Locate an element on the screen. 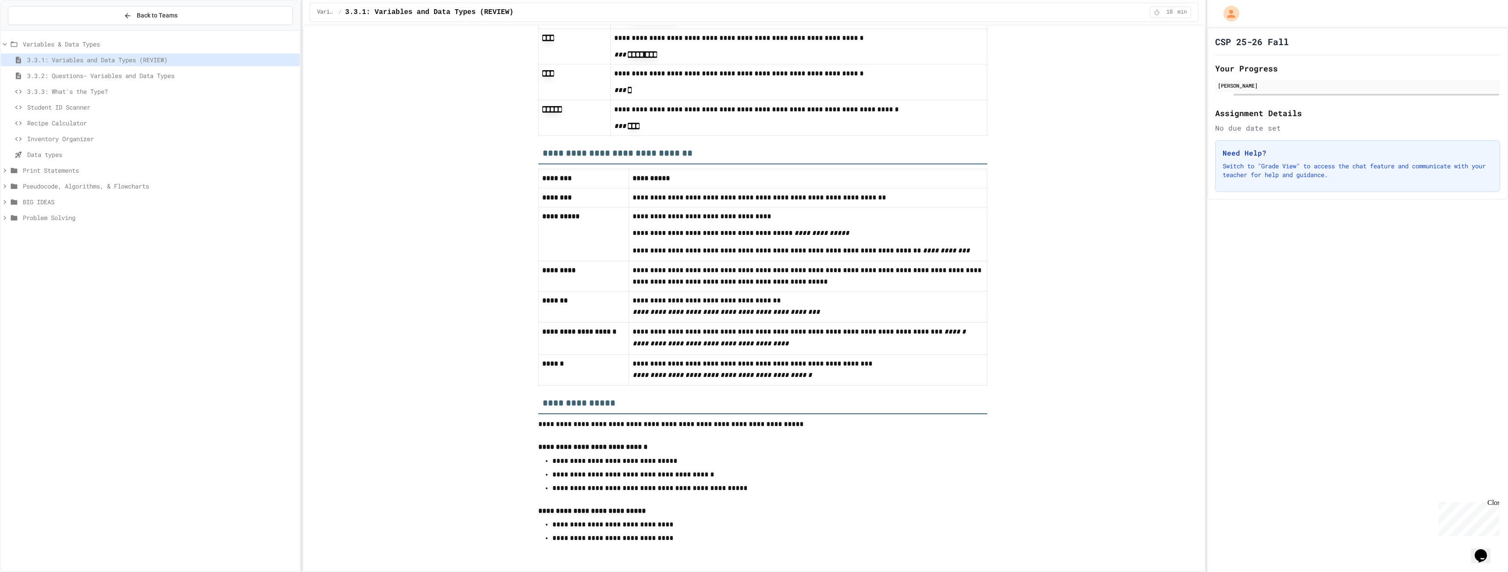  span: Print Statements is located at coordinates (160, 170).